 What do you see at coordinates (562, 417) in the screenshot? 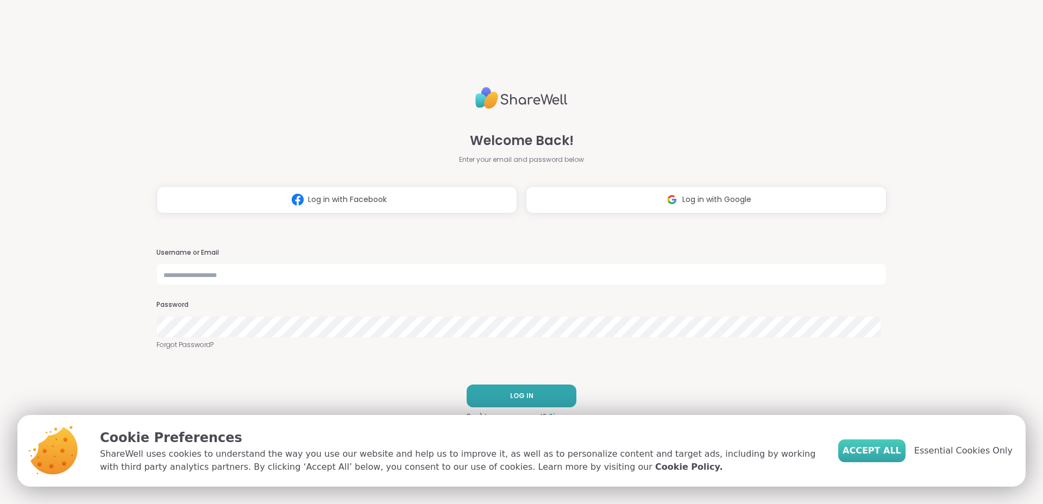
I see `a: Sign up` at bounding box center [562, 417].